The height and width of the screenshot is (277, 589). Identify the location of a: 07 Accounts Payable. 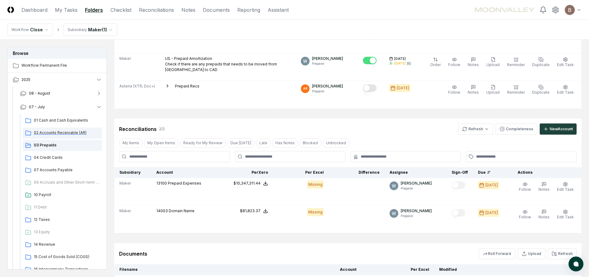
(62, 170).